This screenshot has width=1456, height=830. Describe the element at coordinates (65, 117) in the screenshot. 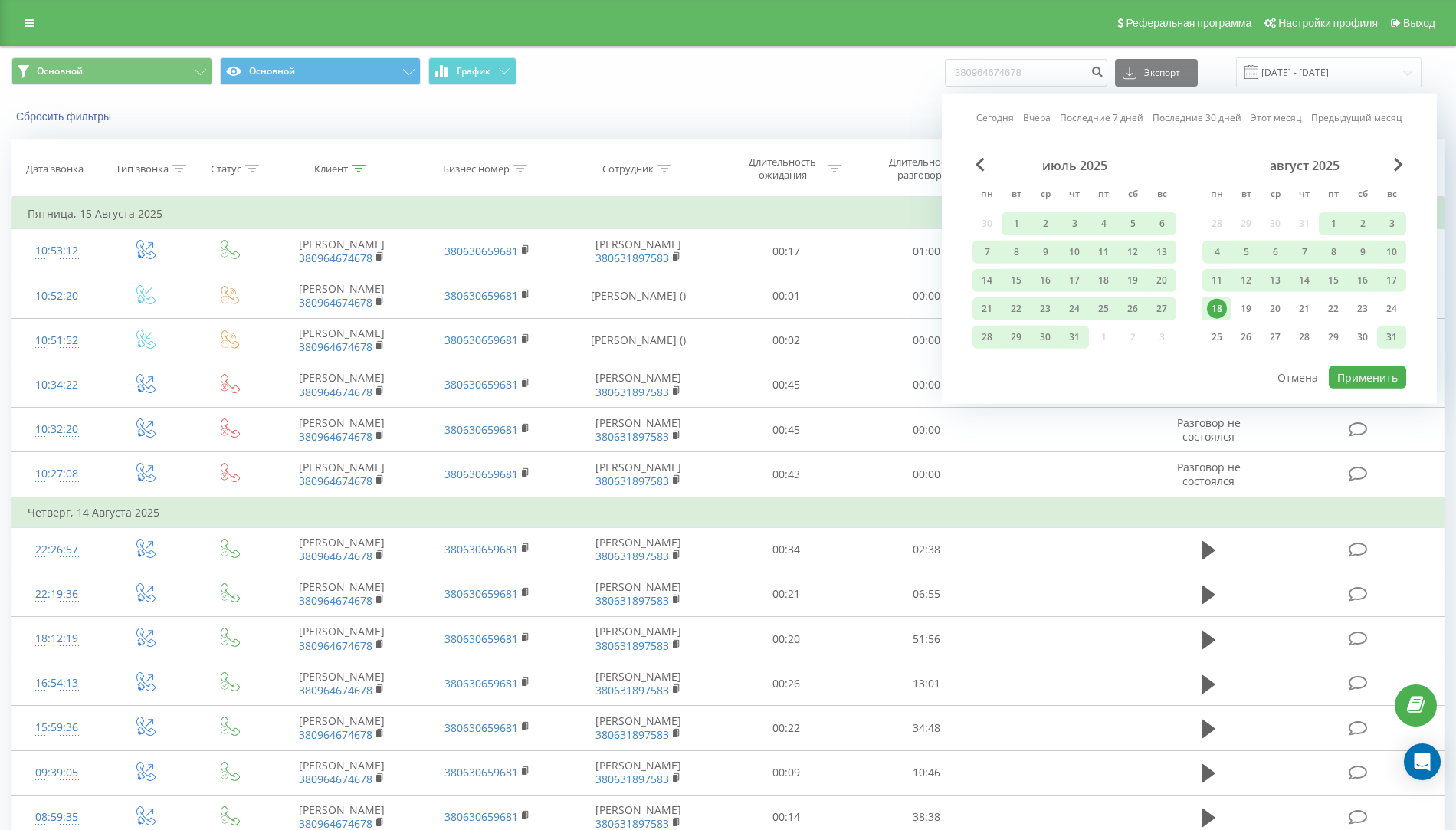

I see `button: Сбросить фильтры` at that location.